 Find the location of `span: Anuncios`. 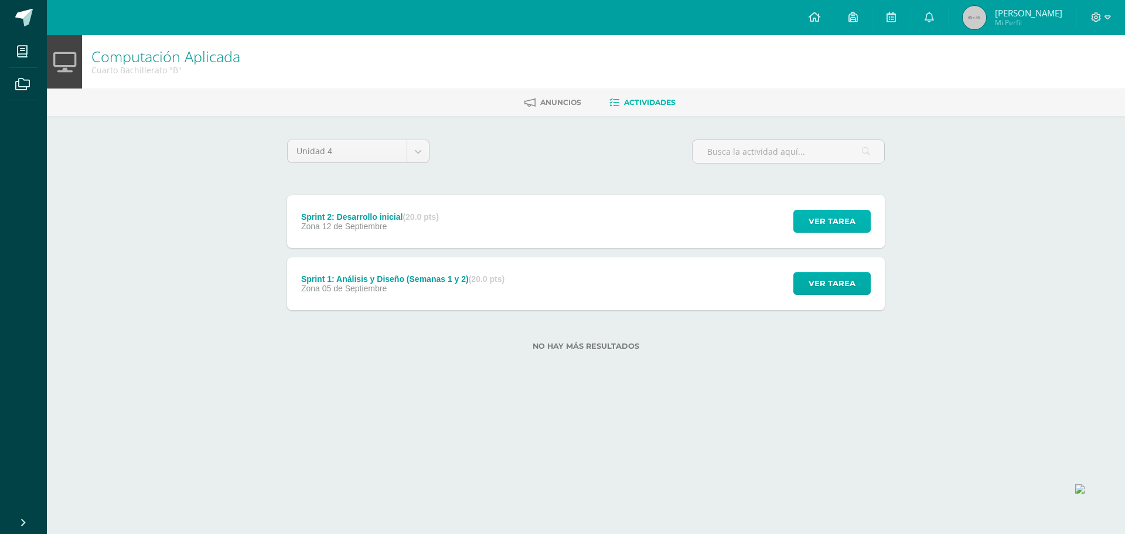

span: Anuncios is located at coordinates (561, 102).